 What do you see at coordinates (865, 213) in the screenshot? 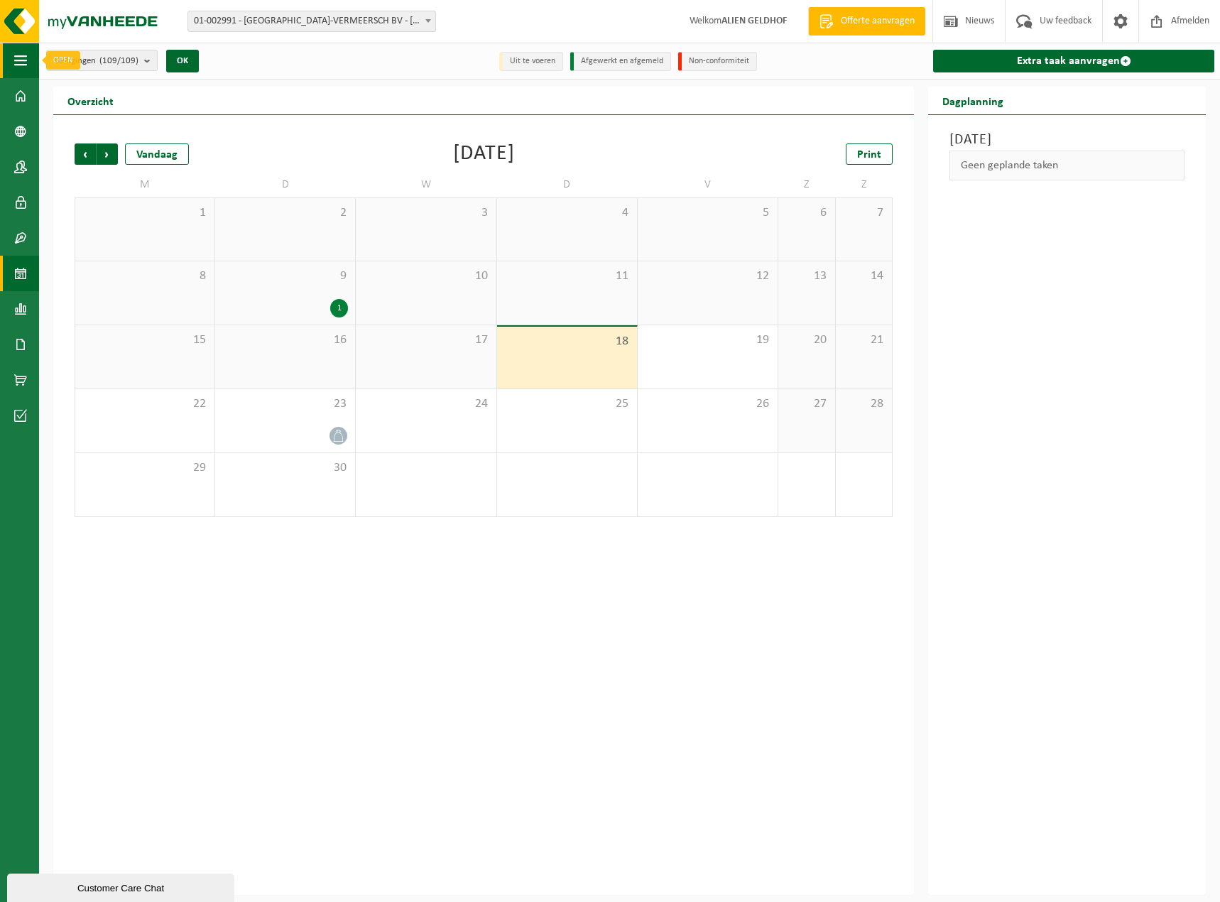
I see `span: 7` at bounding box center [865, 213].